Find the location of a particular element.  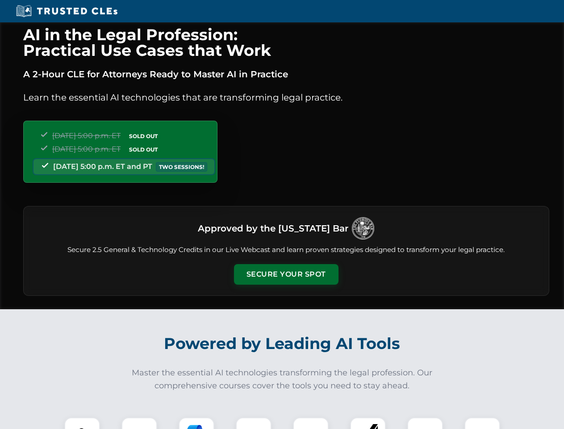

h2: Powered by Leading AI Tools is located at coordinates (282, 343).